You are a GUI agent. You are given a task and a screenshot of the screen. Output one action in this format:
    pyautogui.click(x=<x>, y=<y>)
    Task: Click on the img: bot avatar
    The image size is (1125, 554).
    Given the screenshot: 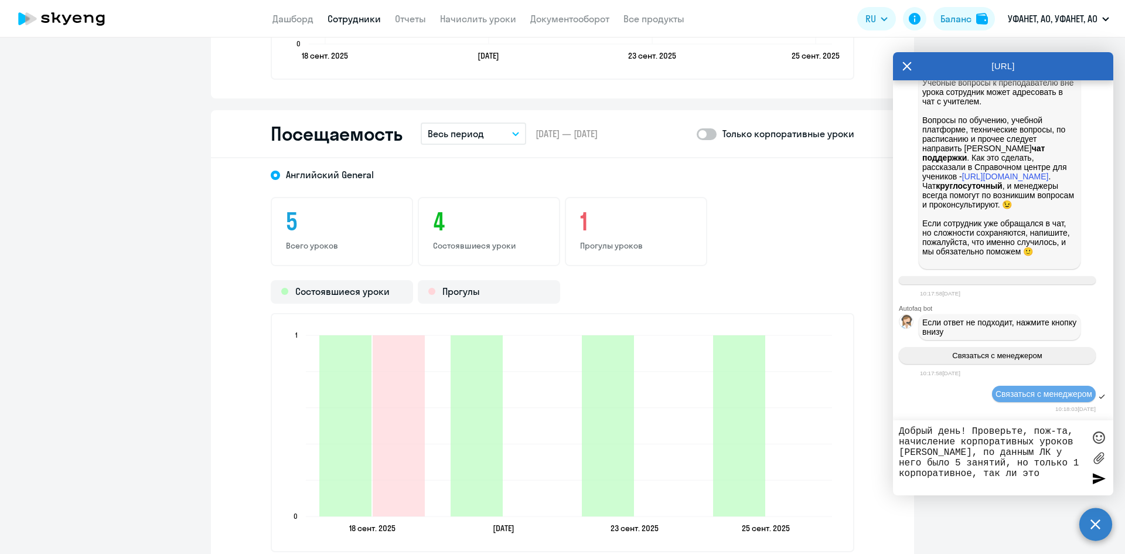 What is the action you would take?
    pyautogui.click(x=906, y=323)
    